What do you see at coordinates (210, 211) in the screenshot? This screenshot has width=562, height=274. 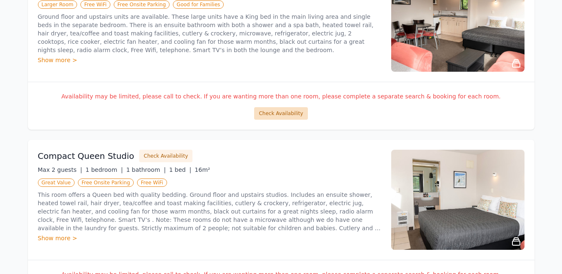 I see `p: This room offers a Queen bed with quality bedding. Ground floor and upstairs studios. Includes an...` at bounding box center [210, 211].